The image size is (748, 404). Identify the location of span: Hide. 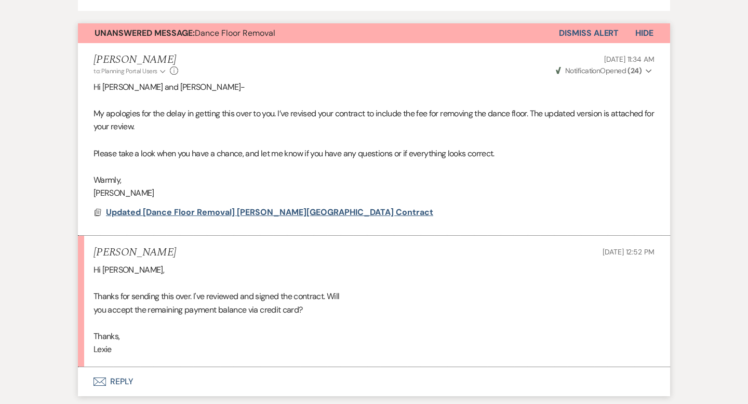
(644, 33).